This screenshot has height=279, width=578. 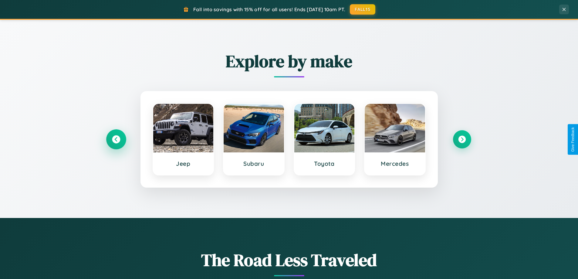 What do you see at coordinates (289, 61) in the screenshot?
I see `h2: Explore by make` at bounding box center [289, 61].